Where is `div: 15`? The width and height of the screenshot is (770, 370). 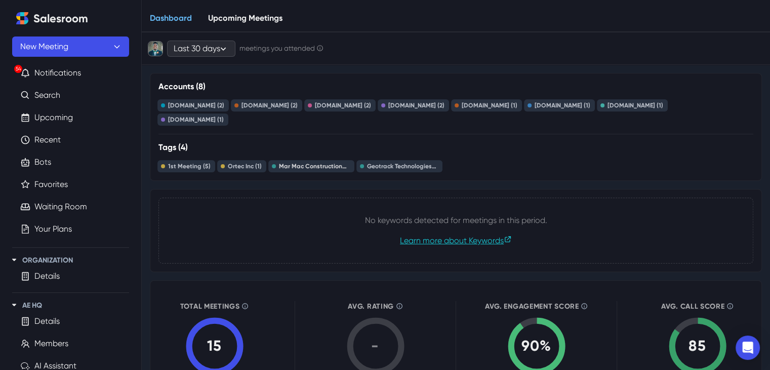 div: 15 is located at coordinates (215, 346).